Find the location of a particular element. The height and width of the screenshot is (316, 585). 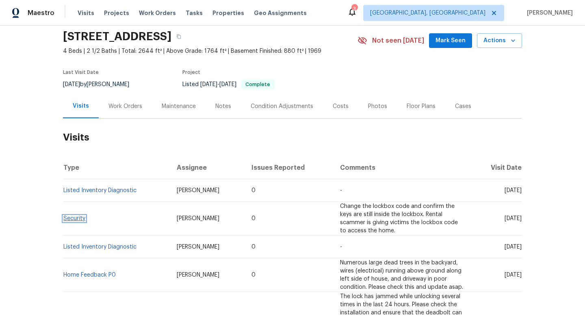

div: Photos is located at coordinates (377, 106).